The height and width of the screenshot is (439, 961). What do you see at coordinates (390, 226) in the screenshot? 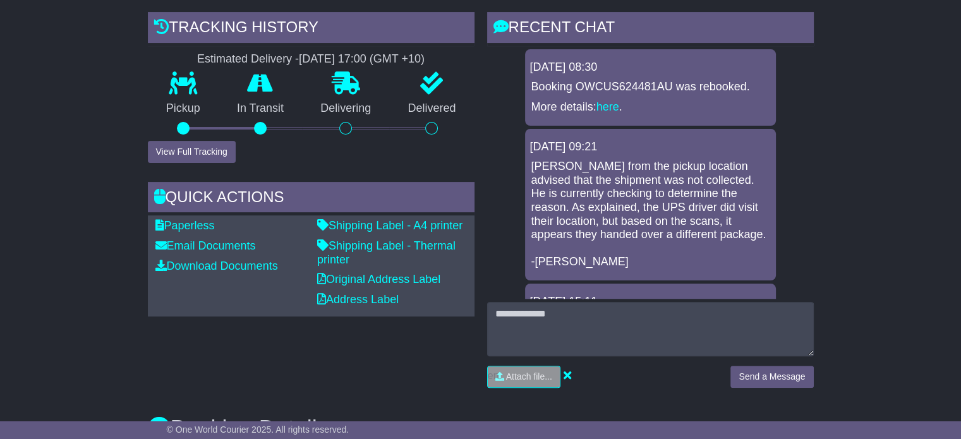
I see `a: Shipping Label - A4 printer` at bounding box center [390, 226].